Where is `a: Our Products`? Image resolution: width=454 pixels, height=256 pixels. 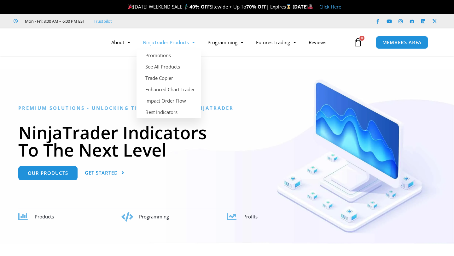 a: Our Products is located at coordinates (48, 173).